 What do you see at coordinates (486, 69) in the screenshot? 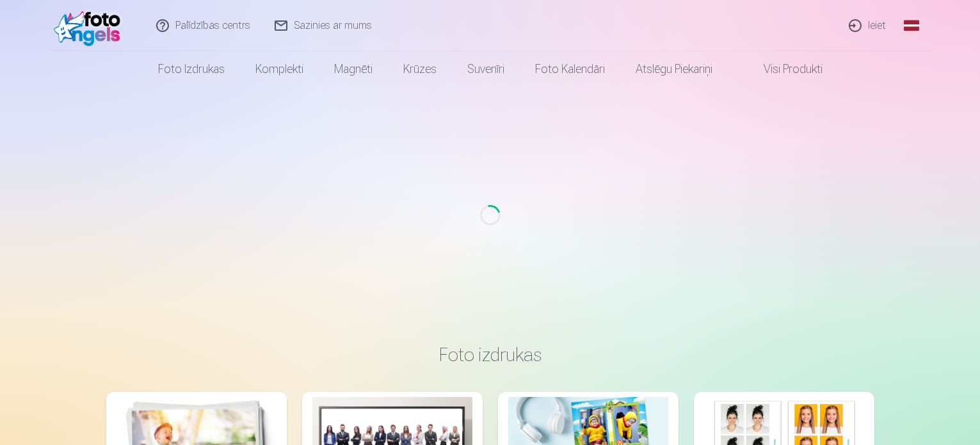
I see `a: Suvenīri` at bounding box center [486, 69].